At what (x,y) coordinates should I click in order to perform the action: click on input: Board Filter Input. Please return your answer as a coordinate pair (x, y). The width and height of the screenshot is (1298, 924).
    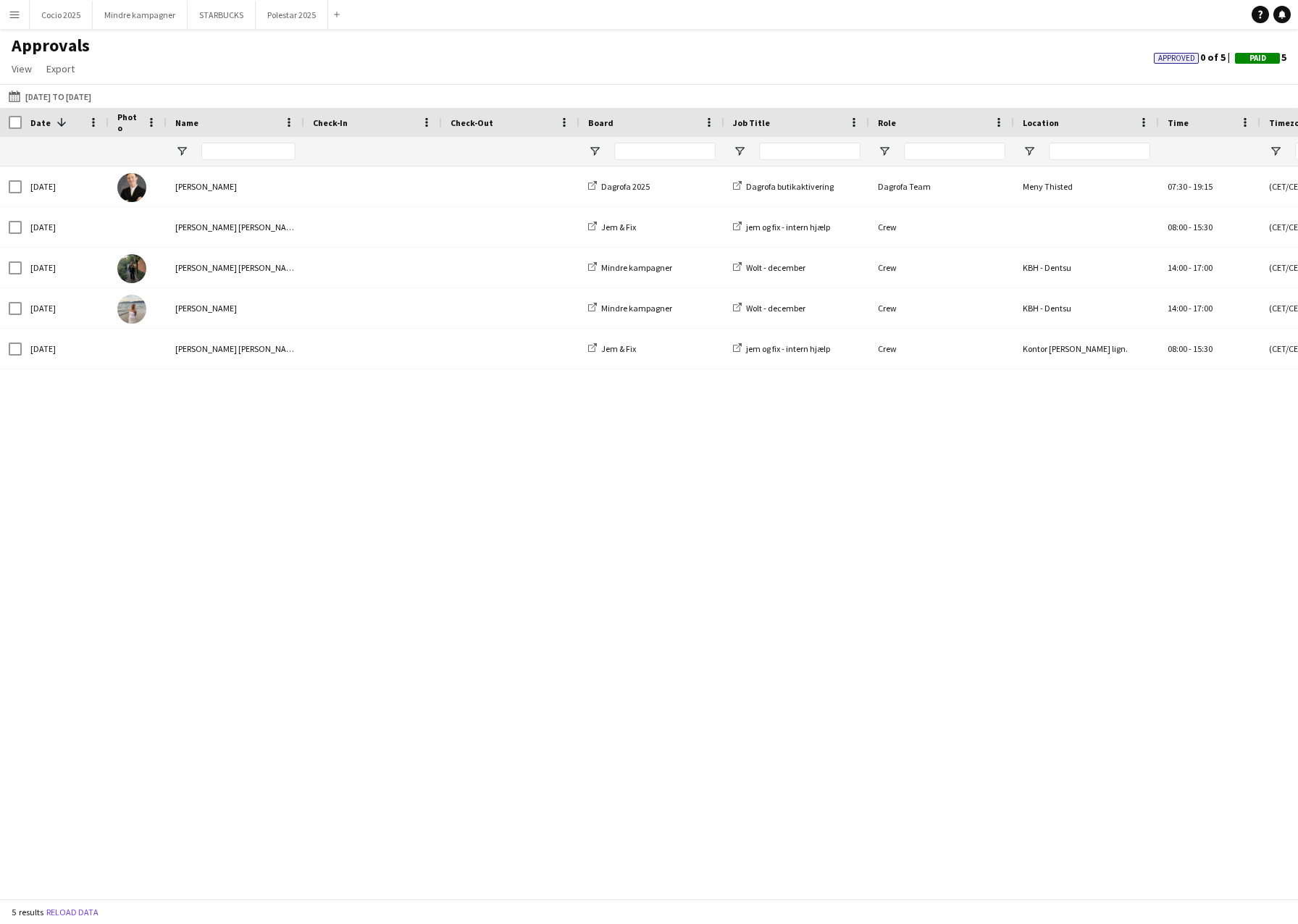
    Looking at the image, I should click on (665, 151).